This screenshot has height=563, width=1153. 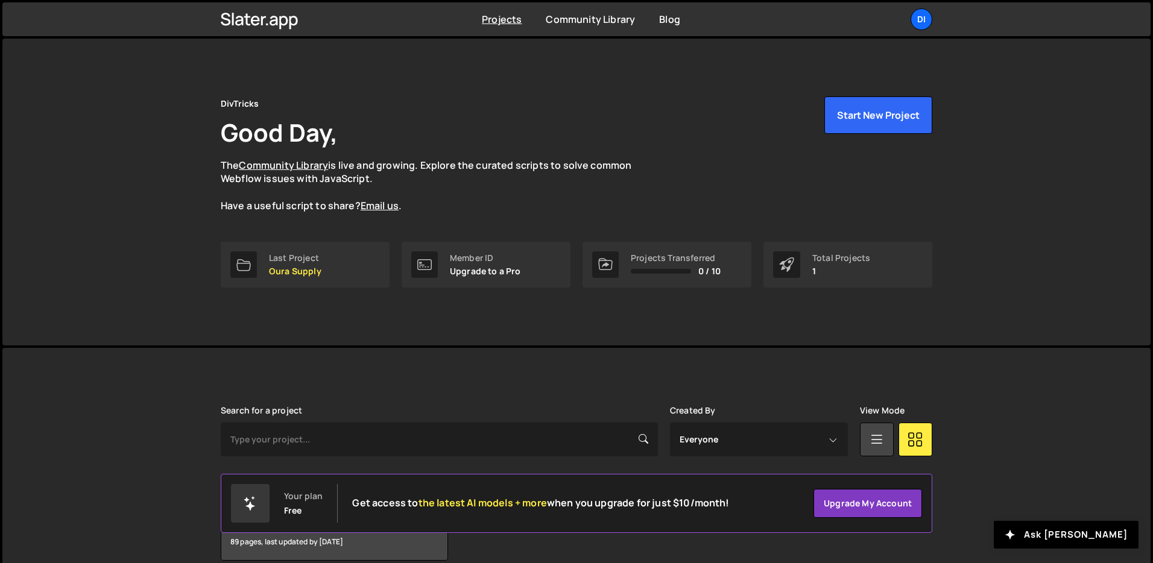 What do you see at coordinates (482, 503) in the screenshot?
I see `span: the latest AI models + more` at bounding box center [482, 503].